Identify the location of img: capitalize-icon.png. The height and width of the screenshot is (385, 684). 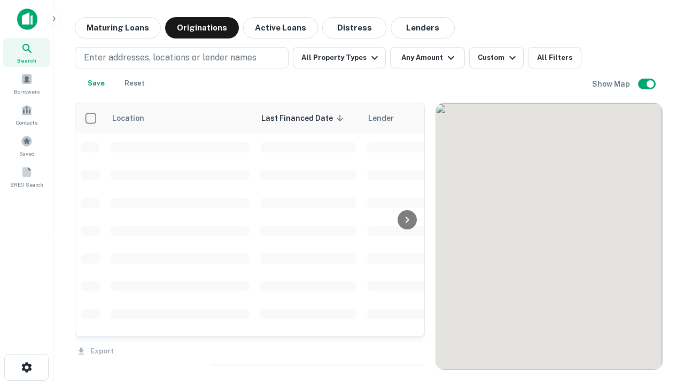
(27, 19).